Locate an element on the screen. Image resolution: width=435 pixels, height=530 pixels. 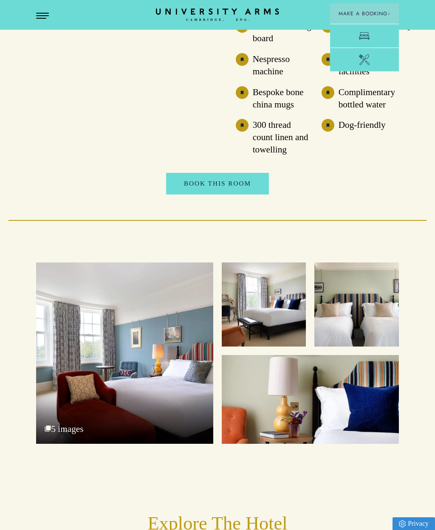
a: Book This Room is located at coordinates (218, 184).